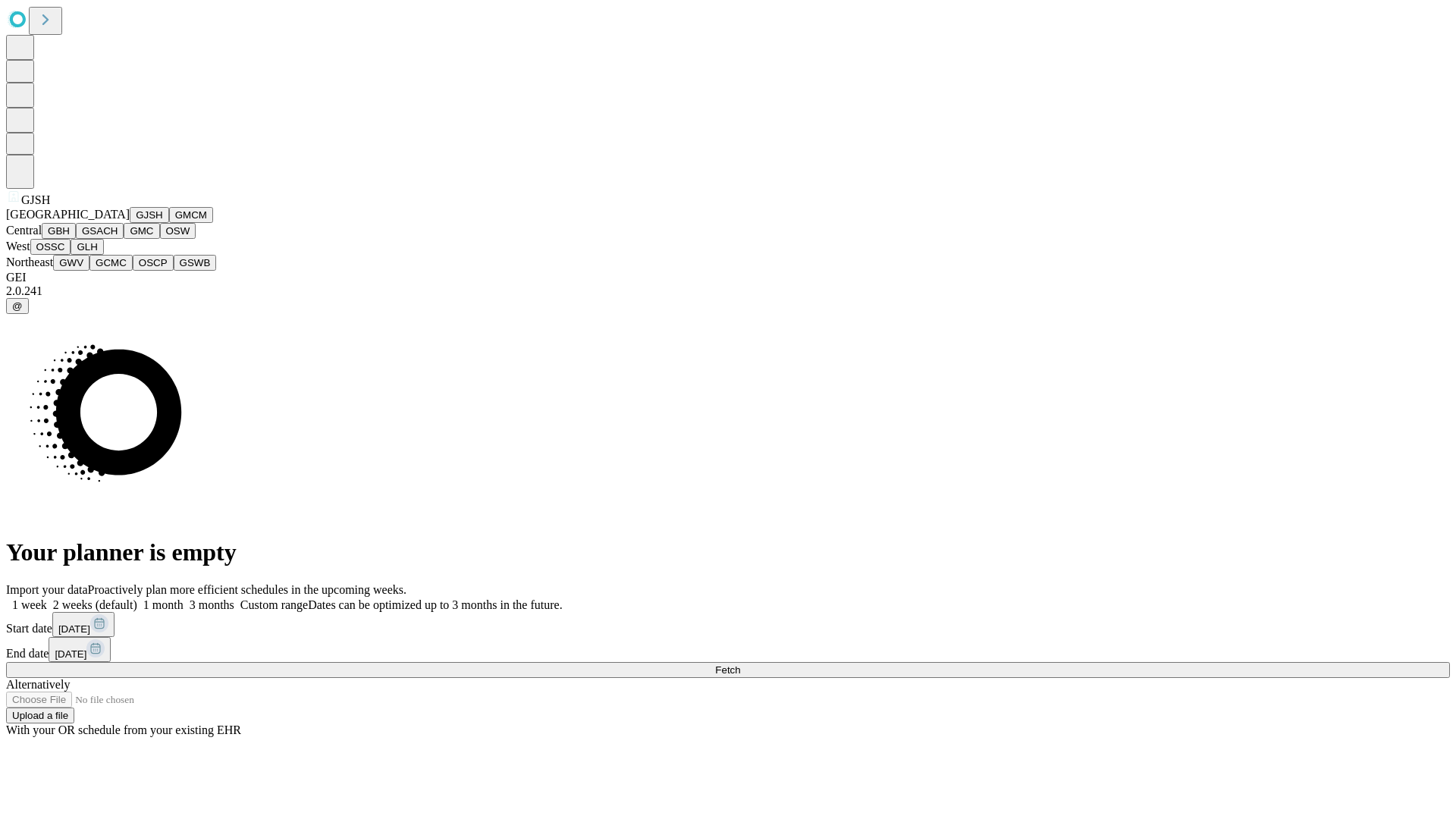 The width and height of the screenshot is (1456, 819). Describe the element at coordinates (195, 263) in the screenshot. I see `button: GSWB` at that location.